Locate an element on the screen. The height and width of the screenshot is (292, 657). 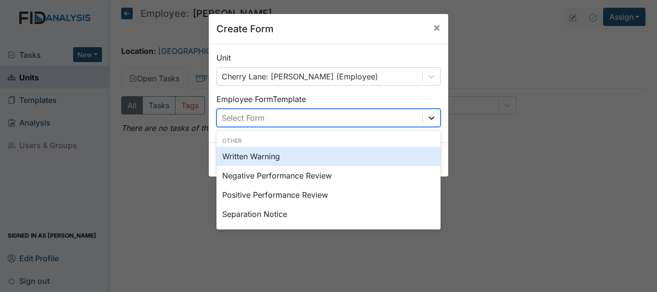
div: Written Warning is located at coordinates (328, 156).